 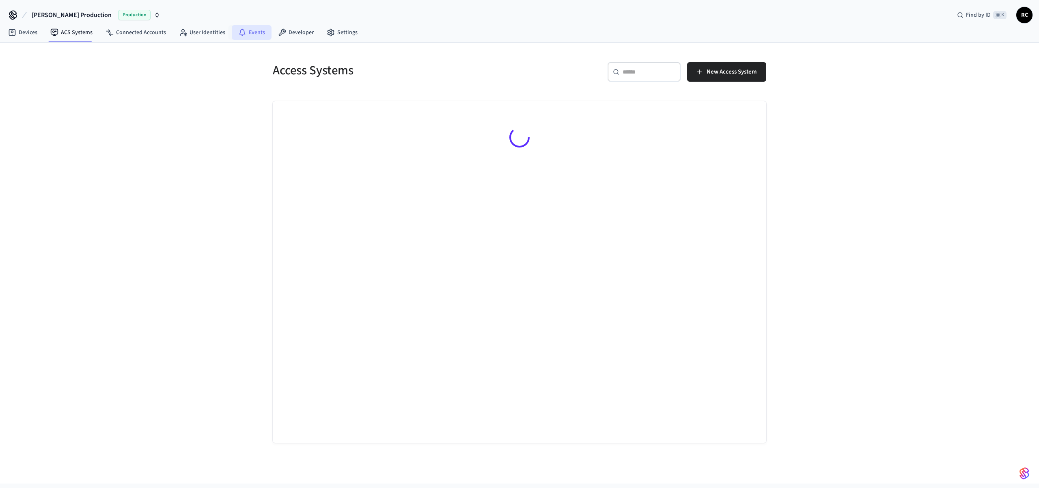 I want to click on div: Find by ID⌘ K, so click(x=982, y=15).